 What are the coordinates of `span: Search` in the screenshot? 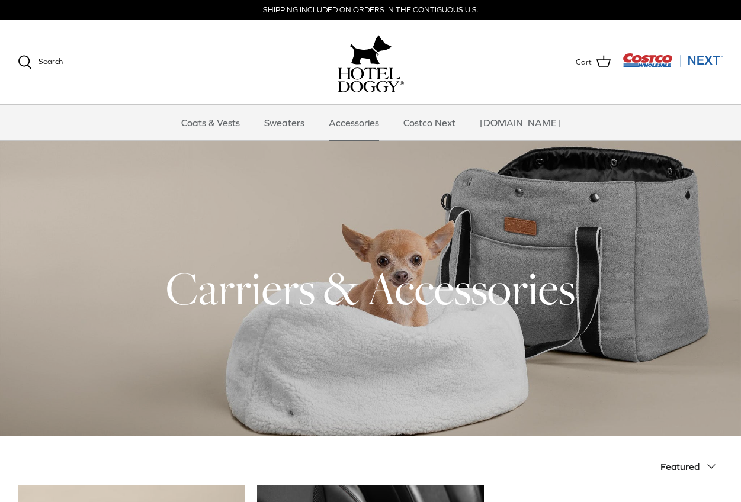 It's located at (50, 61).